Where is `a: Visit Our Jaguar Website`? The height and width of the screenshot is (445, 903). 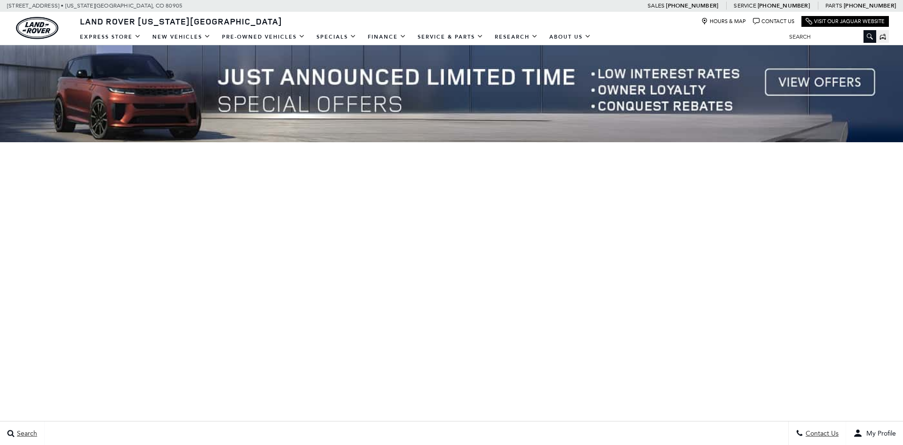
a: Visit Our Jaguar Website is located at coordinates (846, 21).